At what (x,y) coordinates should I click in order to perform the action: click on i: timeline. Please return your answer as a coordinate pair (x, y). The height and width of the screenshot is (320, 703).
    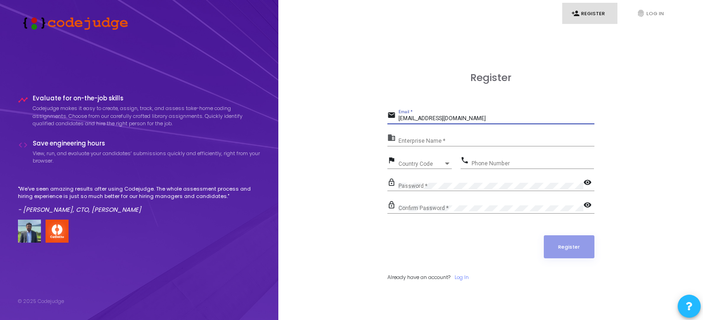
    Looking at the image, I should click on (23, 100).